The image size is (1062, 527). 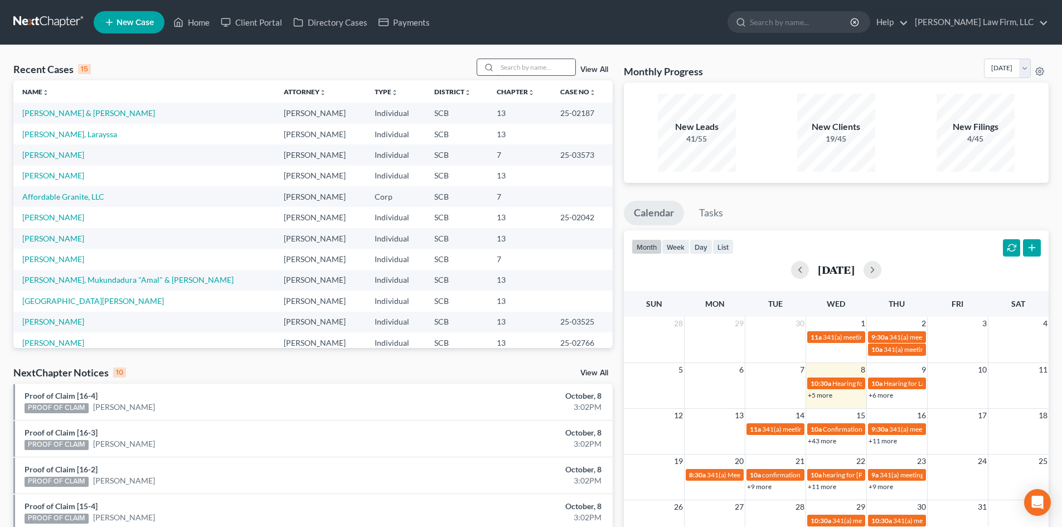 I want to click on div: 10, so click(x=119, y=372).